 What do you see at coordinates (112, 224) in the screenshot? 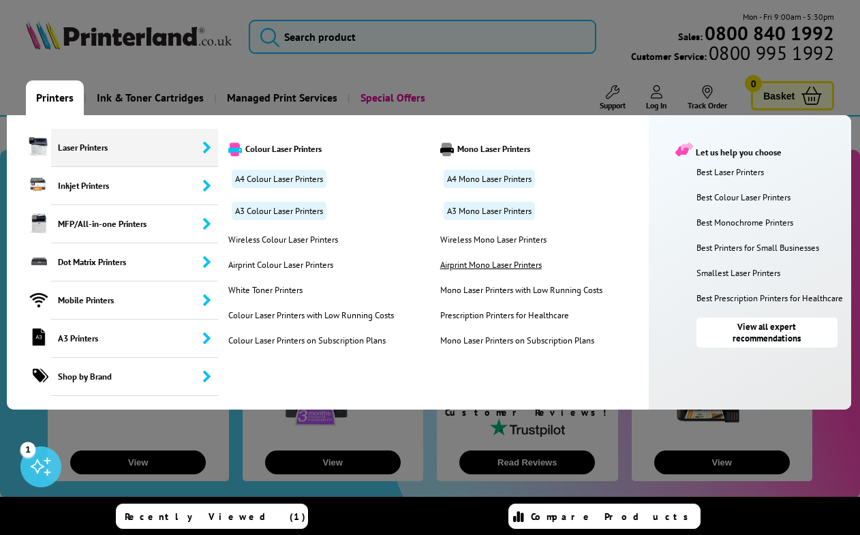
I see `a: MFP/All-in-one Printers` at bounding box center [112, 224].